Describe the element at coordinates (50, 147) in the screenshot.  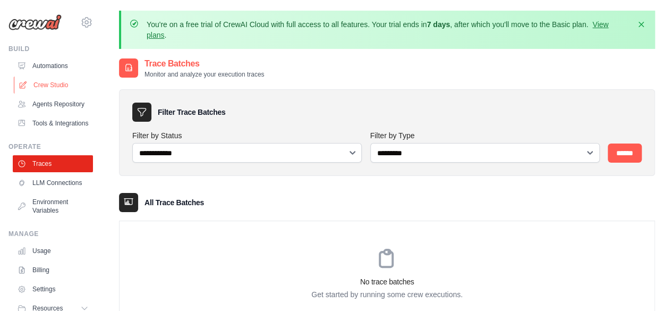
I see `div: Operate` at that location.